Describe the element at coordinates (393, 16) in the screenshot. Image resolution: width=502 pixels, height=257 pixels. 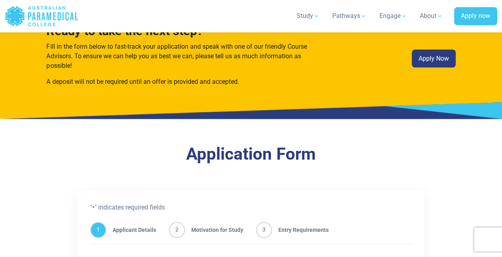
I see `a: Engage` at that location.